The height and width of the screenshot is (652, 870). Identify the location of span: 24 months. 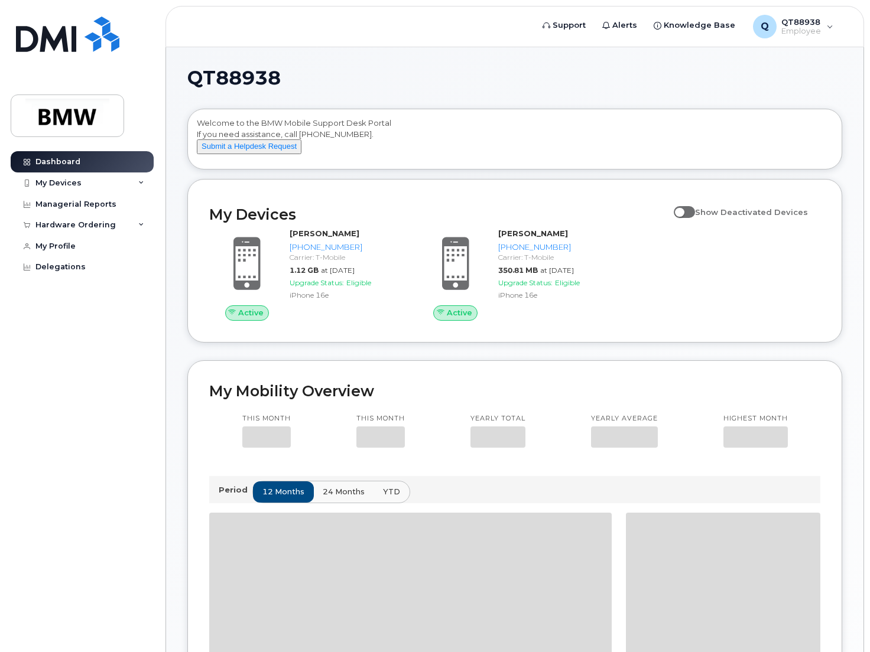
(343, 491).